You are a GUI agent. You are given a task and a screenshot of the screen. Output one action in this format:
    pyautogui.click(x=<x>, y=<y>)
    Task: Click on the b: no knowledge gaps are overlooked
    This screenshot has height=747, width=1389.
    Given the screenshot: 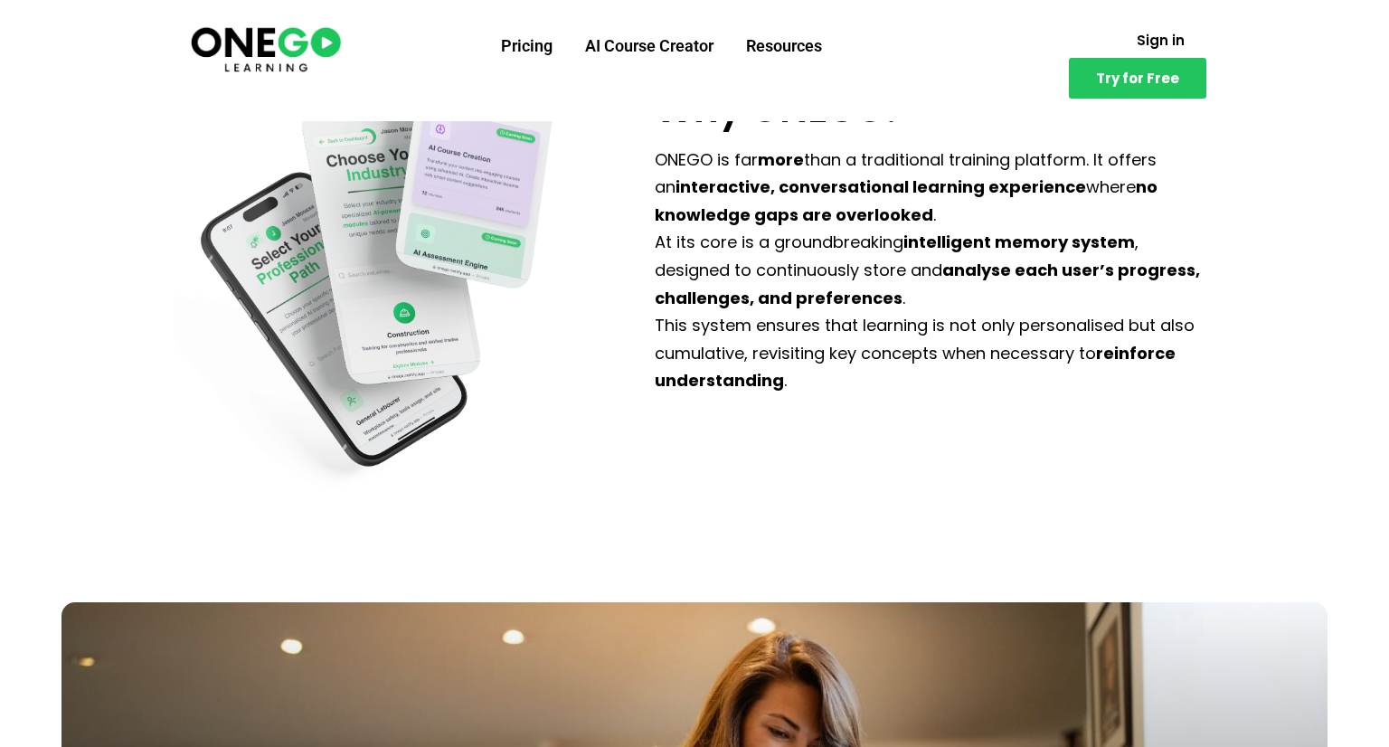 What is the action you would take?
    pyautogui.click(x=906, y=201)
    